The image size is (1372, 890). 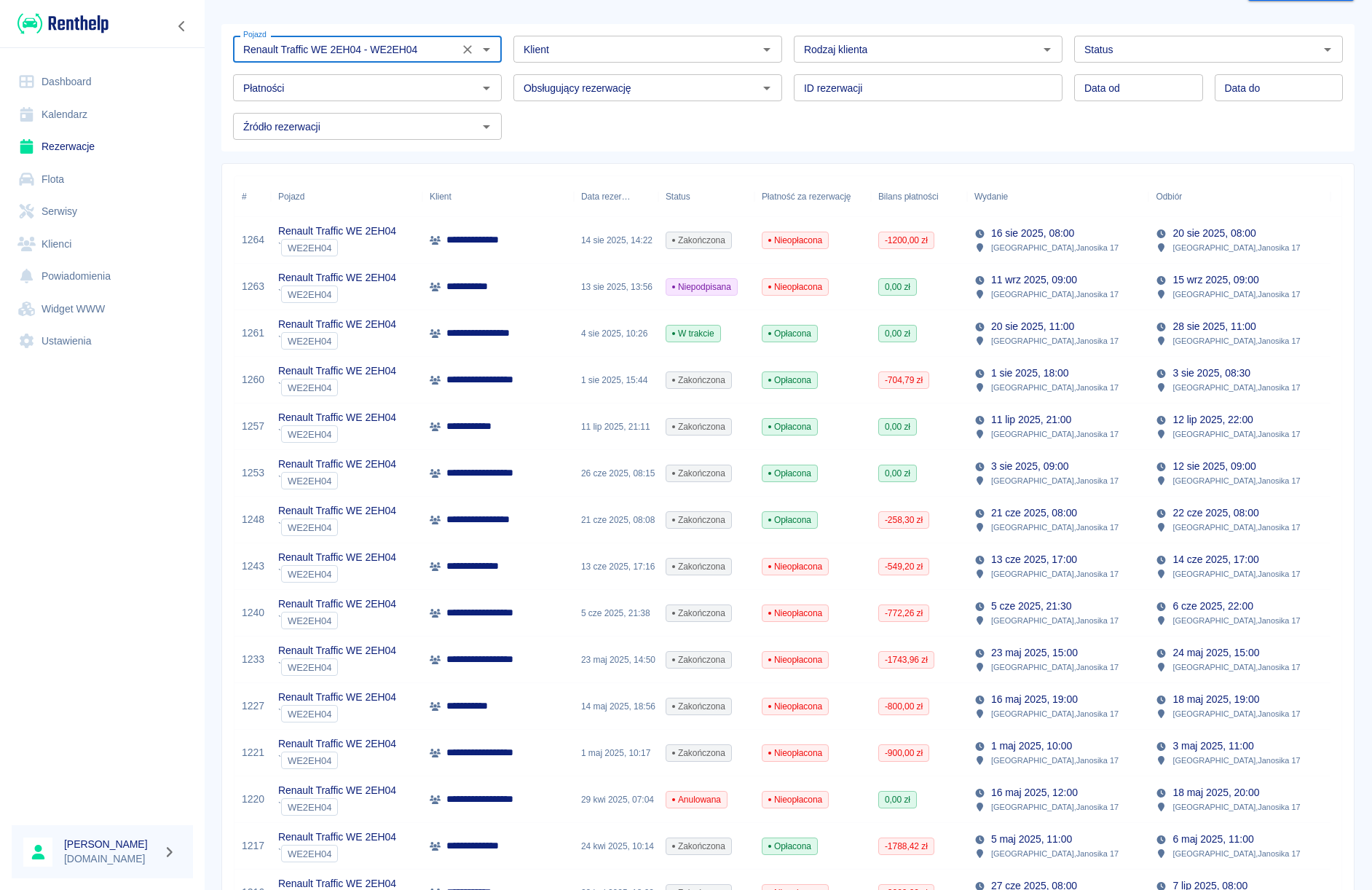 I want to click on span: -1788,42 zł, so click(x=906, y=847).